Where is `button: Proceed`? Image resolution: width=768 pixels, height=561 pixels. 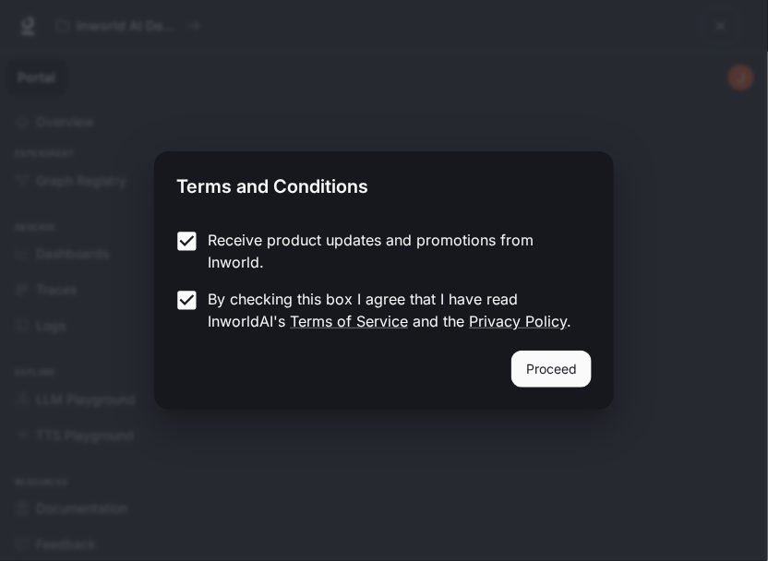
button: Proceed is located at coordinates (551, 369).